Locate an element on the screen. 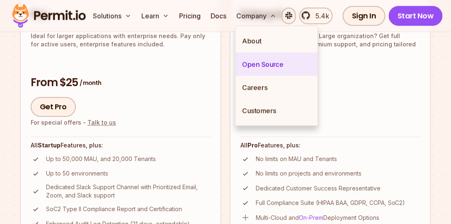 This screenshot has height=224, width=451. p: SoC2 Type II Compliance Report and Certification is located at coordinates (114, 209).